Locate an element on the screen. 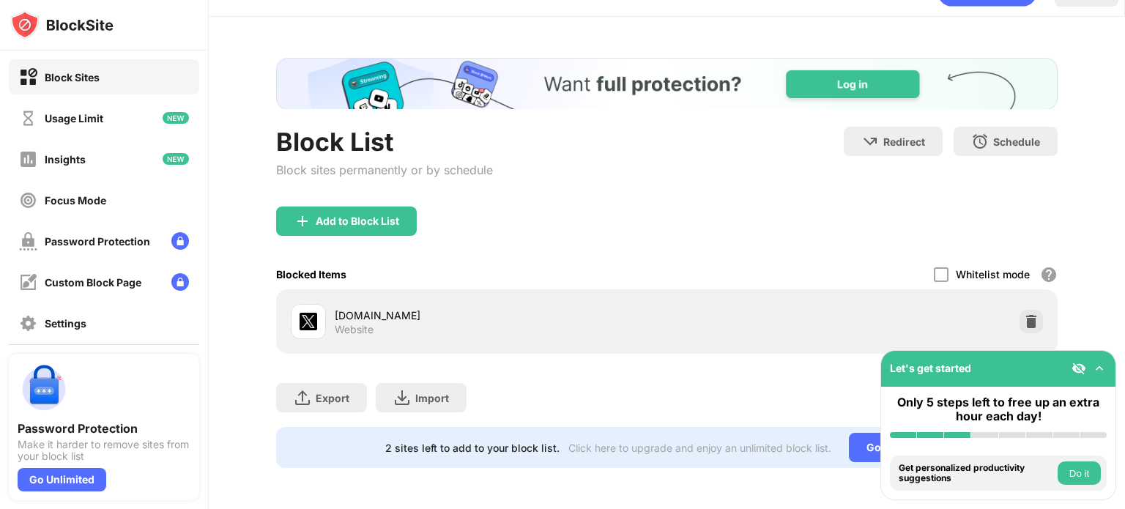 This screenshot has height=509, width=1125. div: Add to Block List is located at coordinates (358, 221).